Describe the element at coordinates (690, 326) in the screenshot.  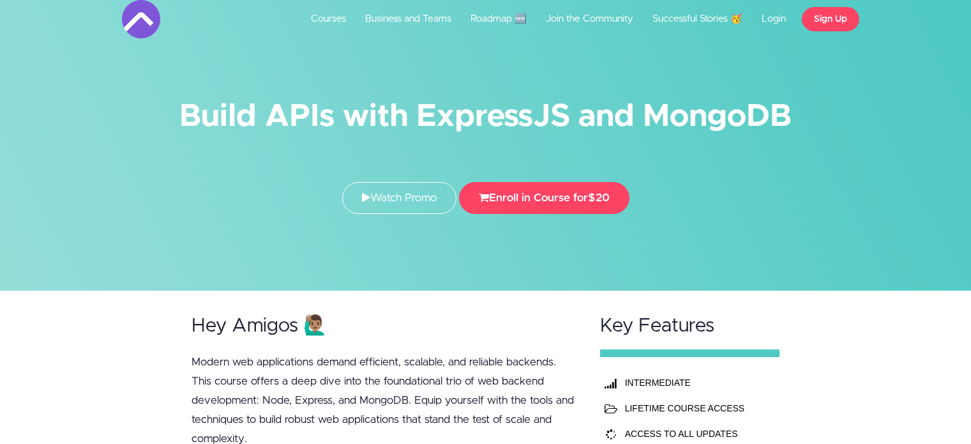
I see `h2: Key Features` at that location.